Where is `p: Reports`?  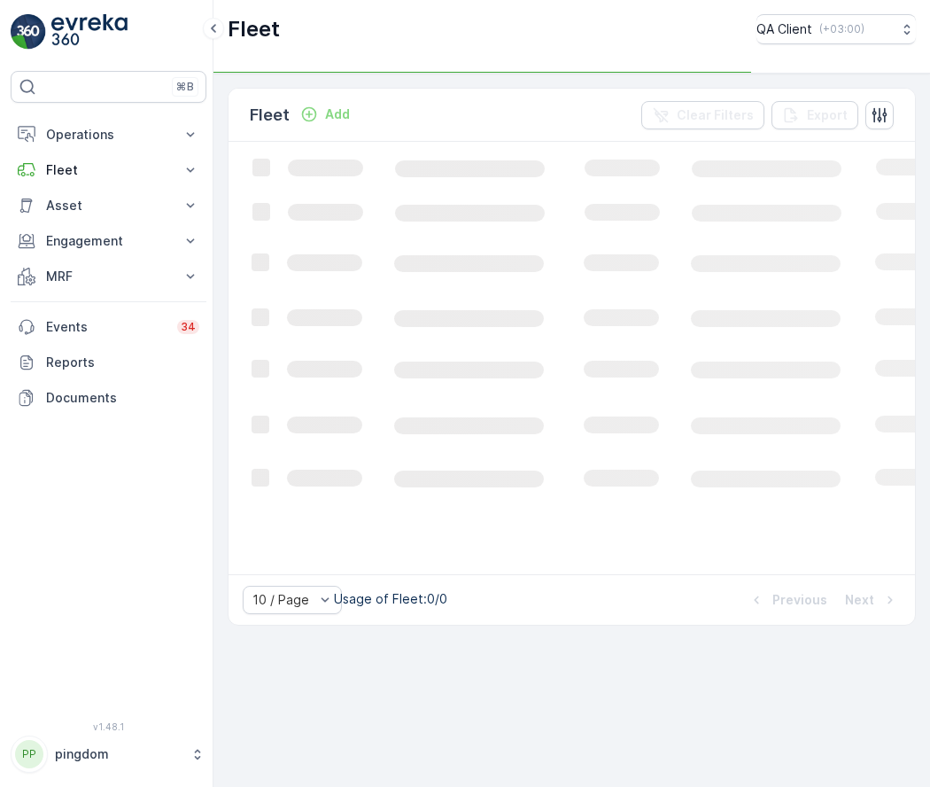 p: Reports is located at coordinates (122, 362).